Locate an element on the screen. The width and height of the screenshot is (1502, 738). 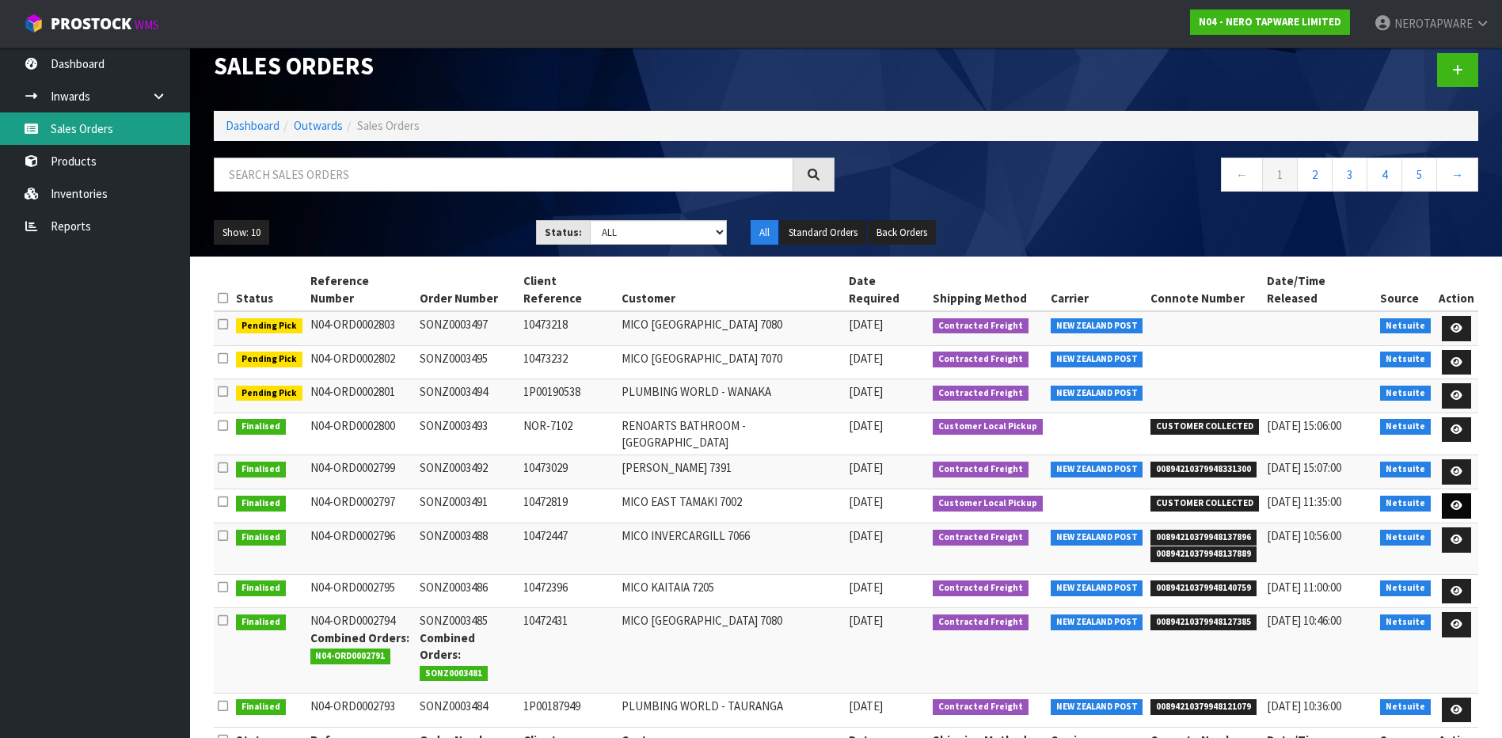
td: N04-ORD0002803 is located at coordinates (361, 328).